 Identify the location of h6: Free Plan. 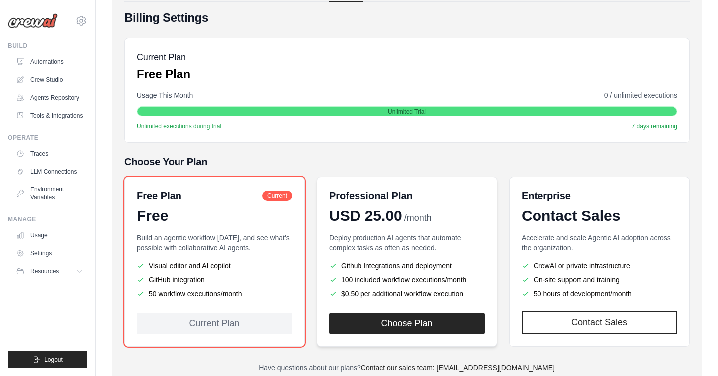
(159, 196).